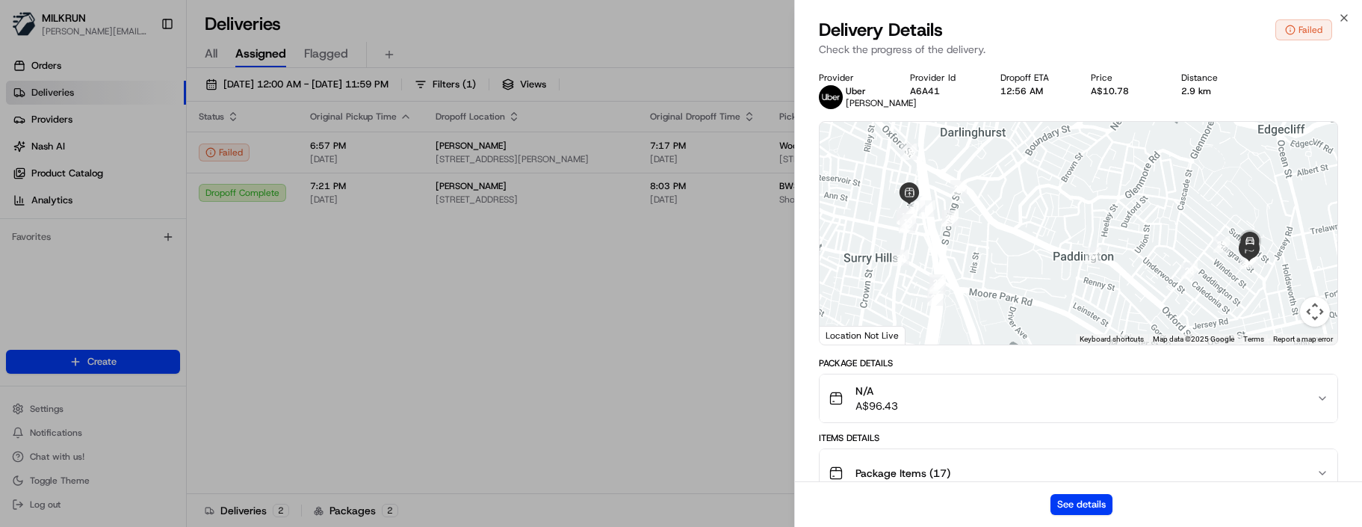  What do you see at coordinates (848, 335) in the screenshot?
I see `a: Open this area in Google Maps (opens a new window)` at bounding box center [848, 335].